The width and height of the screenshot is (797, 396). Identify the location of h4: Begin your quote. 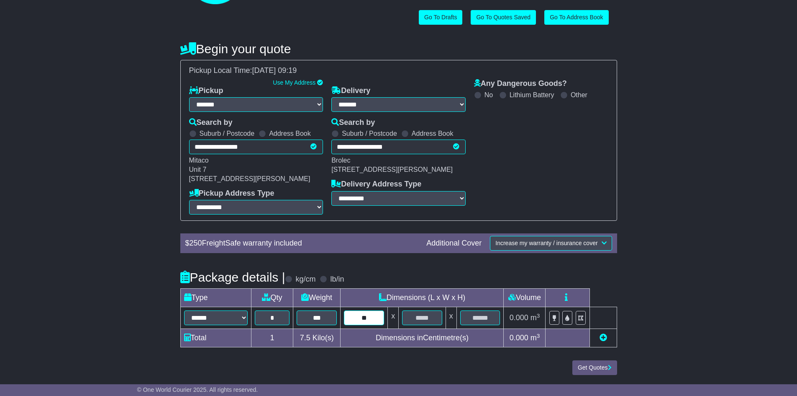
(399, 49).